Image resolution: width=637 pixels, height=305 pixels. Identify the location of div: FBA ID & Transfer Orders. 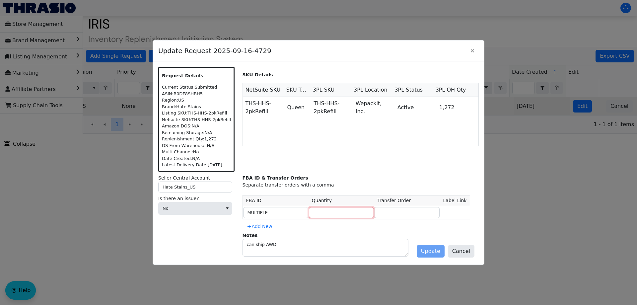
(361, 178).